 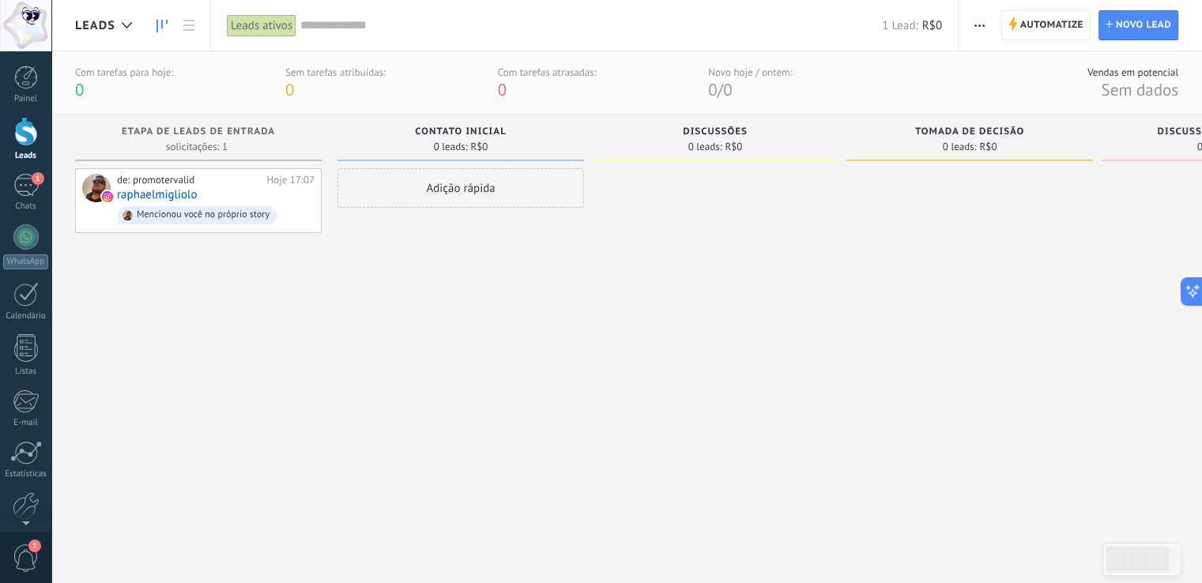 I want to click on a: Novo lead, so click(x=1138, y=25).